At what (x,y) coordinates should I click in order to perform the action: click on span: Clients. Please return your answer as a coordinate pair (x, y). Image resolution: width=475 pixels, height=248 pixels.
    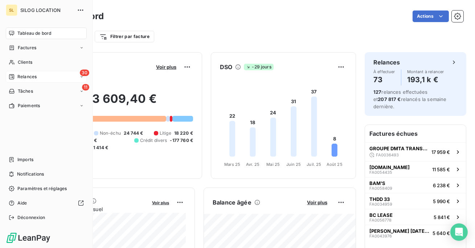
    Looking at the image, I should click on (25, 62).